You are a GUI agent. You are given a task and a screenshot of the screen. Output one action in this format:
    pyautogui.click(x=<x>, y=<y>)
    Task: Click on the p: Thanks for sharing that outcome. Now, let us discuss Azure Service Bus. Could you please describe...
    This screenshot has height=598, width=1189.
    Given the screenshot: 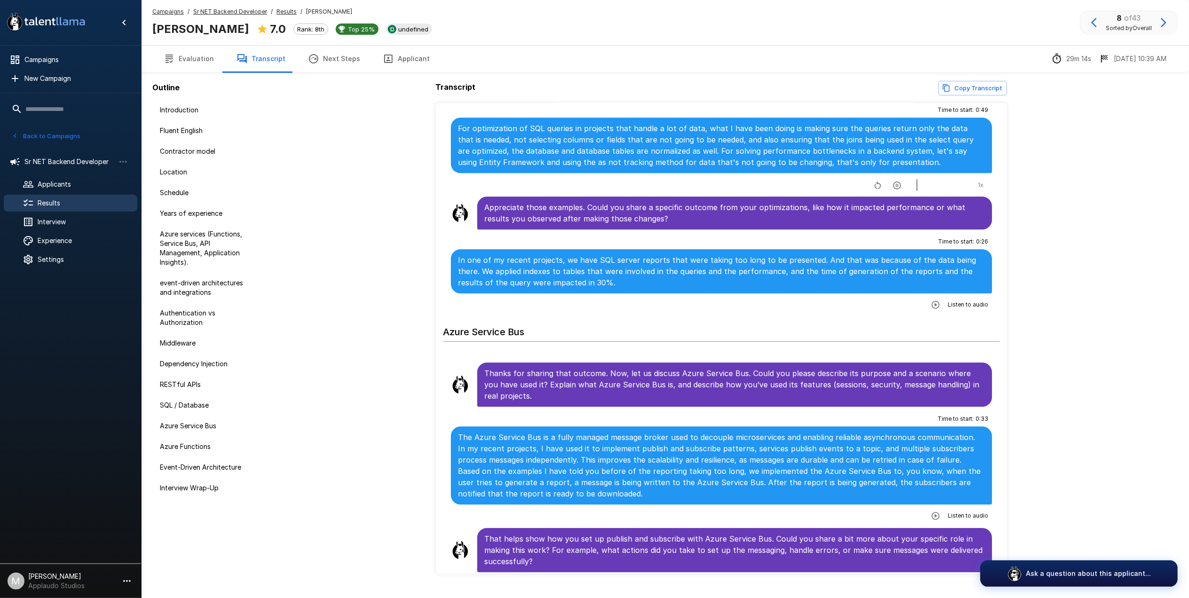 What is the action you would take?
    pyautogui.click(x=735, y=385)
    